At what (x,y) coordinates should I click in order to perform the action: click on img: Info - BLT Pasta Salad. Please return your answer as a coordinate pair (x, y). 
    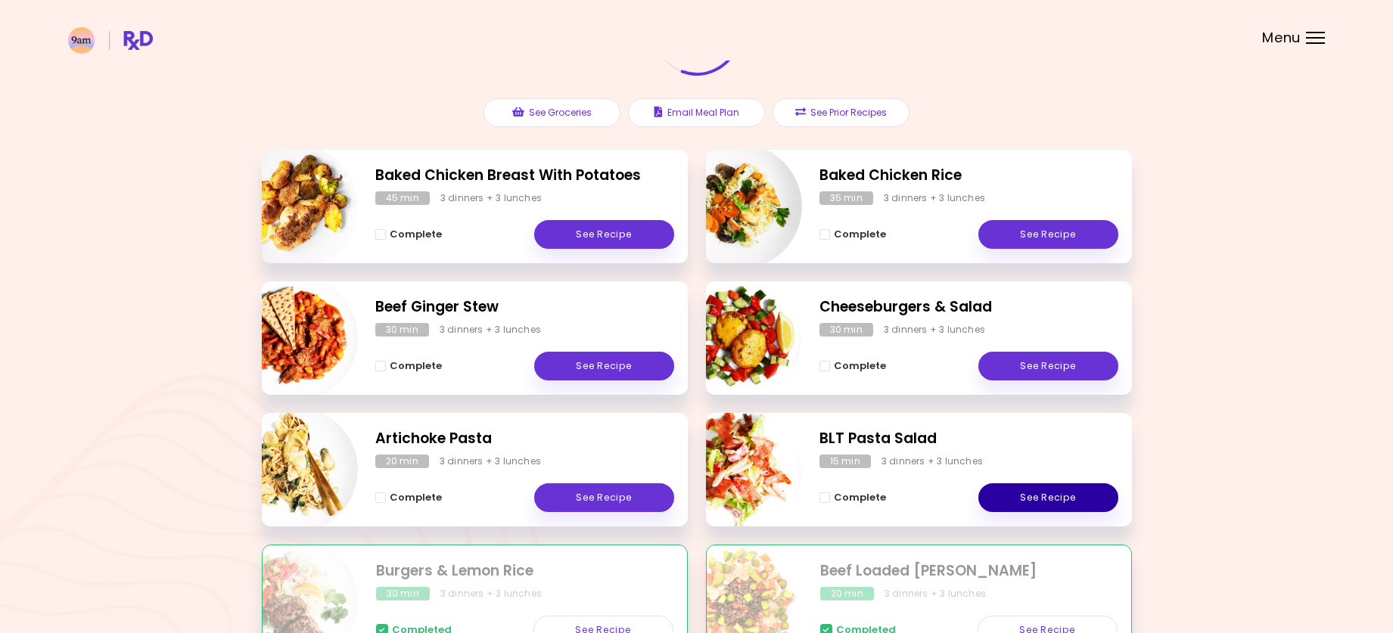
    Looking at the image, I should click on (739, 470).